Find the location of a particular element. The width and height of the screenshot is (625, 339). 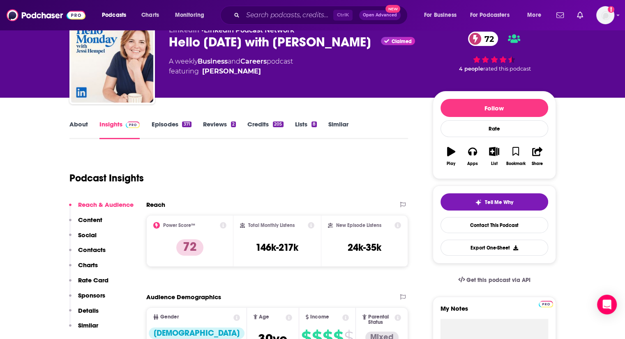

a: Lists8 is located at coordinates (306, 130).